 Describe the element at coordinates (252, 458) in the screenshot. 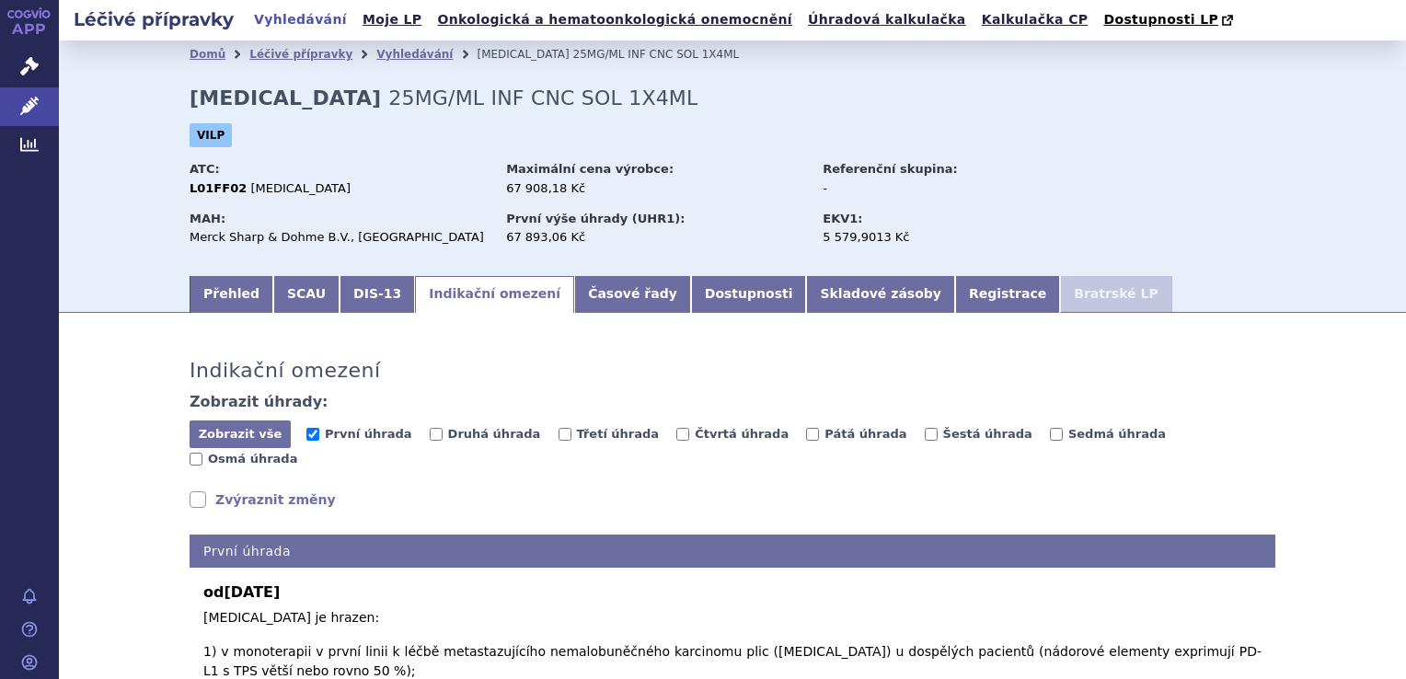

I see `span: Osmá úhrada` at that location.